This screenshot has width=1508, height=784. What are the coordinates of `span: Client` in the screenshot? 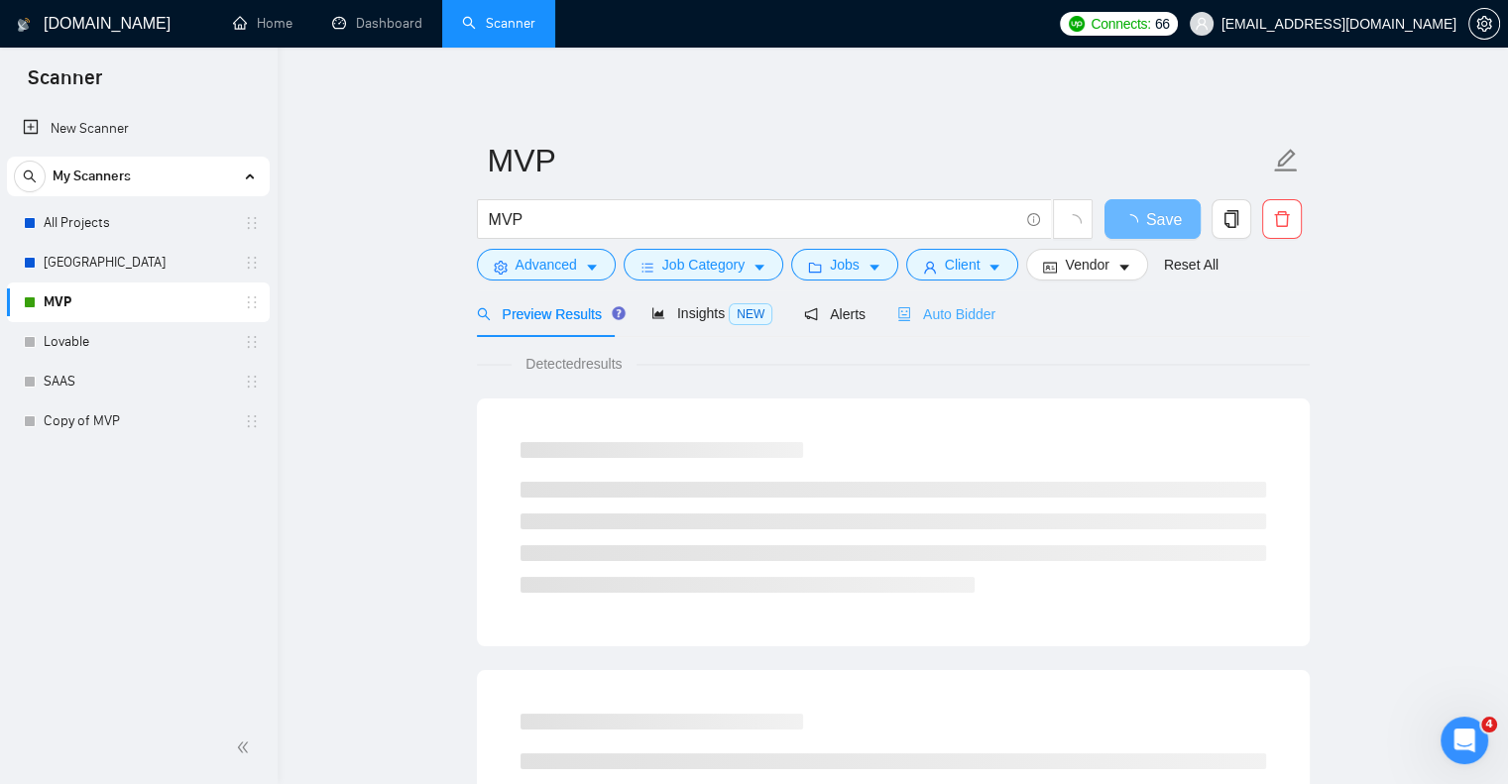 It's located at (963, 265).